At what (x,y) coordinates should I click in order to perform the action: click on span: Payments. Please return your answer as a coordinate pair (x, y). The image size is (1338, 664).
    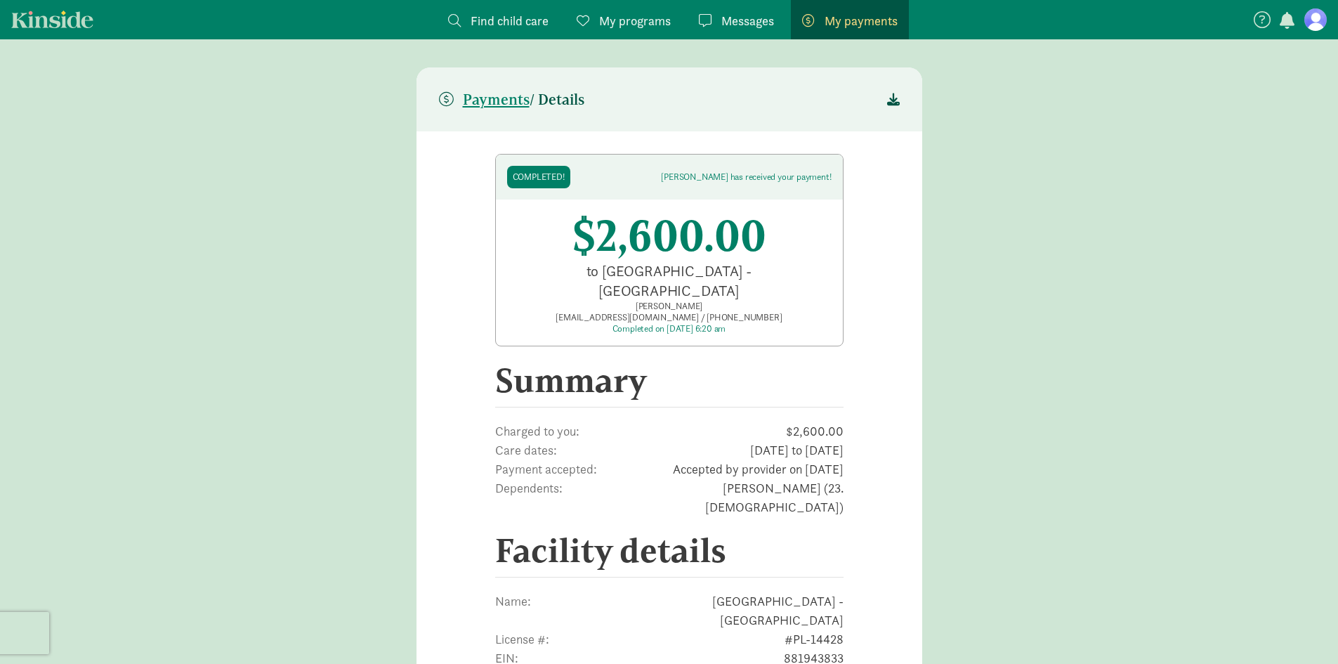
    Looking at the image, I should click on (496, 100).